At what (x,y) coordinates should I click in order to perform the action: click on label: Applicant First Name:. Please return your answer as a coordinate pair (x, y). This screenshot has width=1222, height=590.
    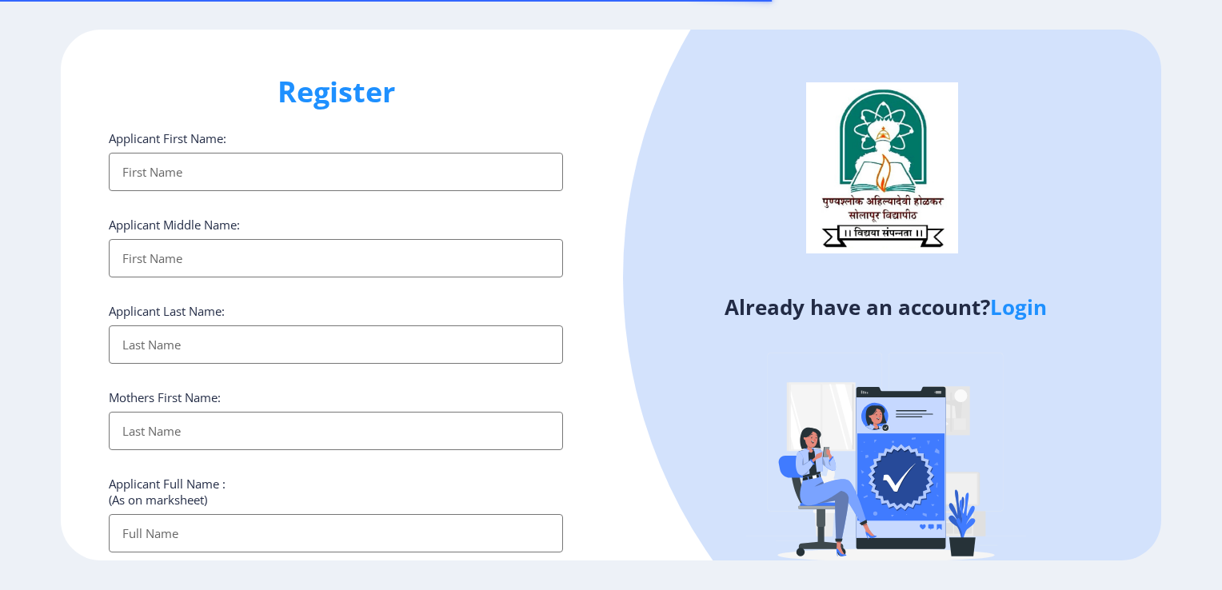
    Looking at the image, I should click on (167, 138).